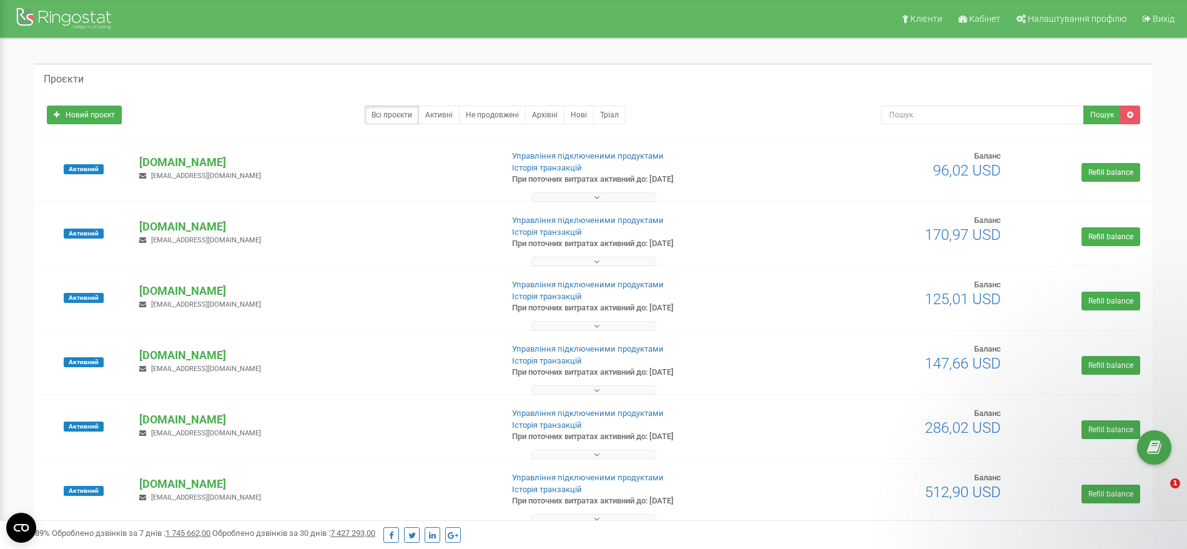  What do you see at coordinates (926, 19) in the screenshot?
I see `span: Клієнти` at bounding box center [926, 19].